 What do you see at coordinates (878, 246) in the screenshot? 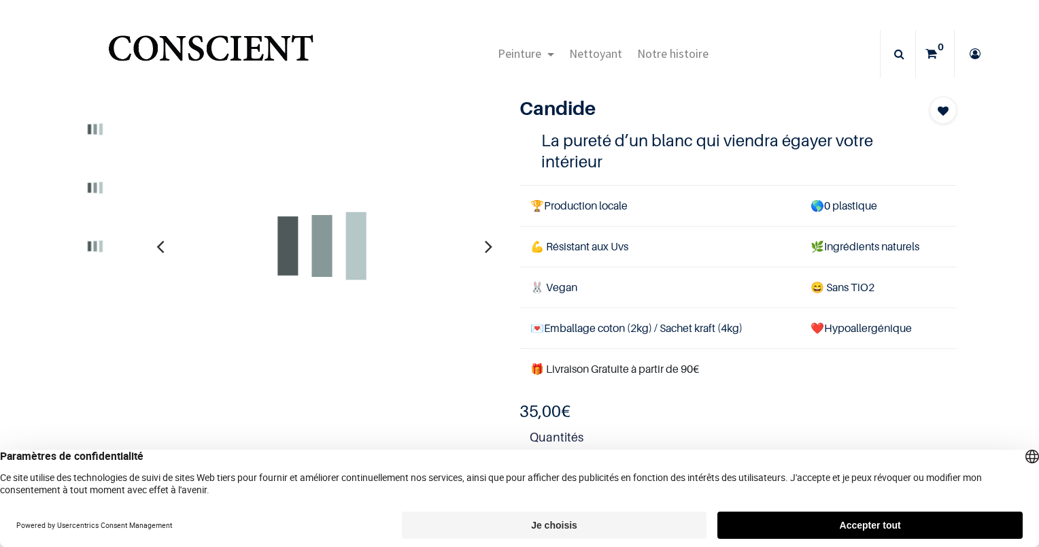
I see `td: Ingrédients naturels` at bounding box center [878, 246].